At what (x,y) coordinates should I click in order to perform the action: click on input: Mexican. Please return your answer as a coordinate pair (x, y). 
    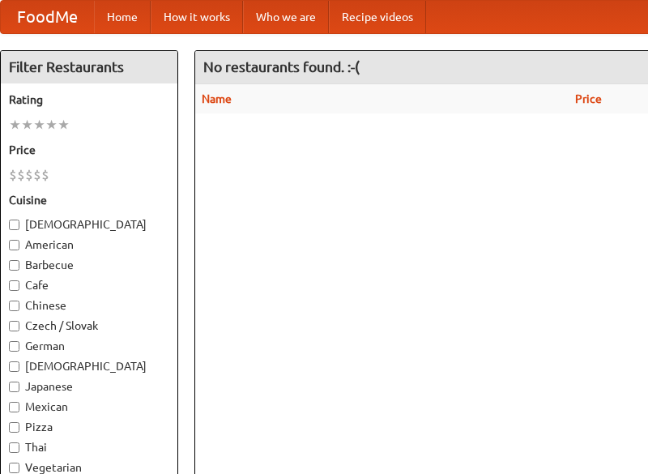
    Looking at the image, I should click on (14, 407).